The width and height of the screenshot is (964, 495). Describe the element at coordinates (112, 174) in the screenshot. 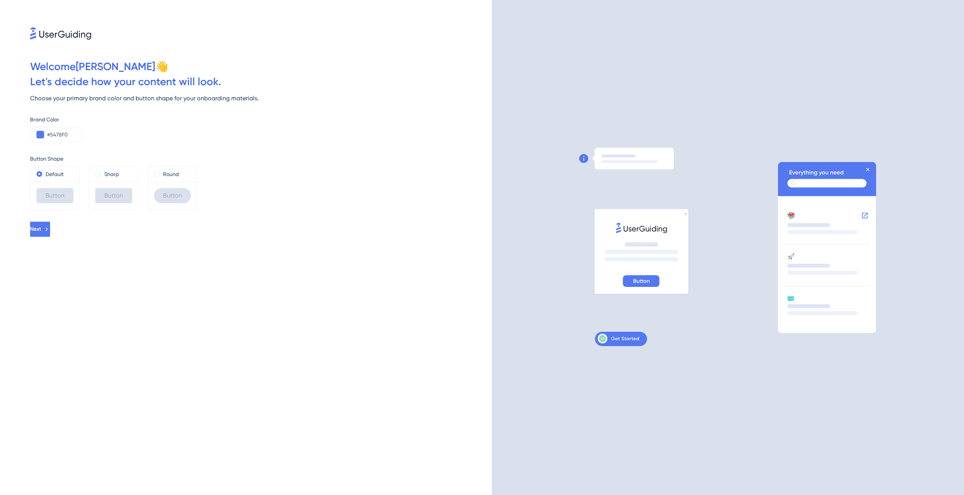

I see `label: Sharp` at that location.